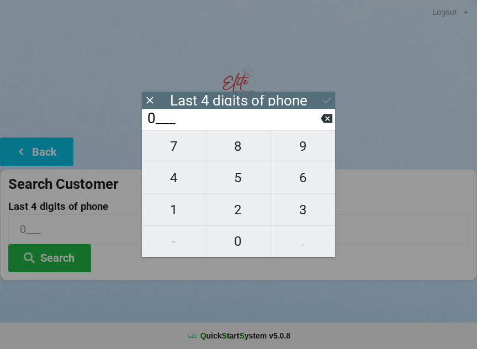  What do you see at coordinates (174, 146) in the screenshot?
I see `span: 7` at bounding box center [174, 146].